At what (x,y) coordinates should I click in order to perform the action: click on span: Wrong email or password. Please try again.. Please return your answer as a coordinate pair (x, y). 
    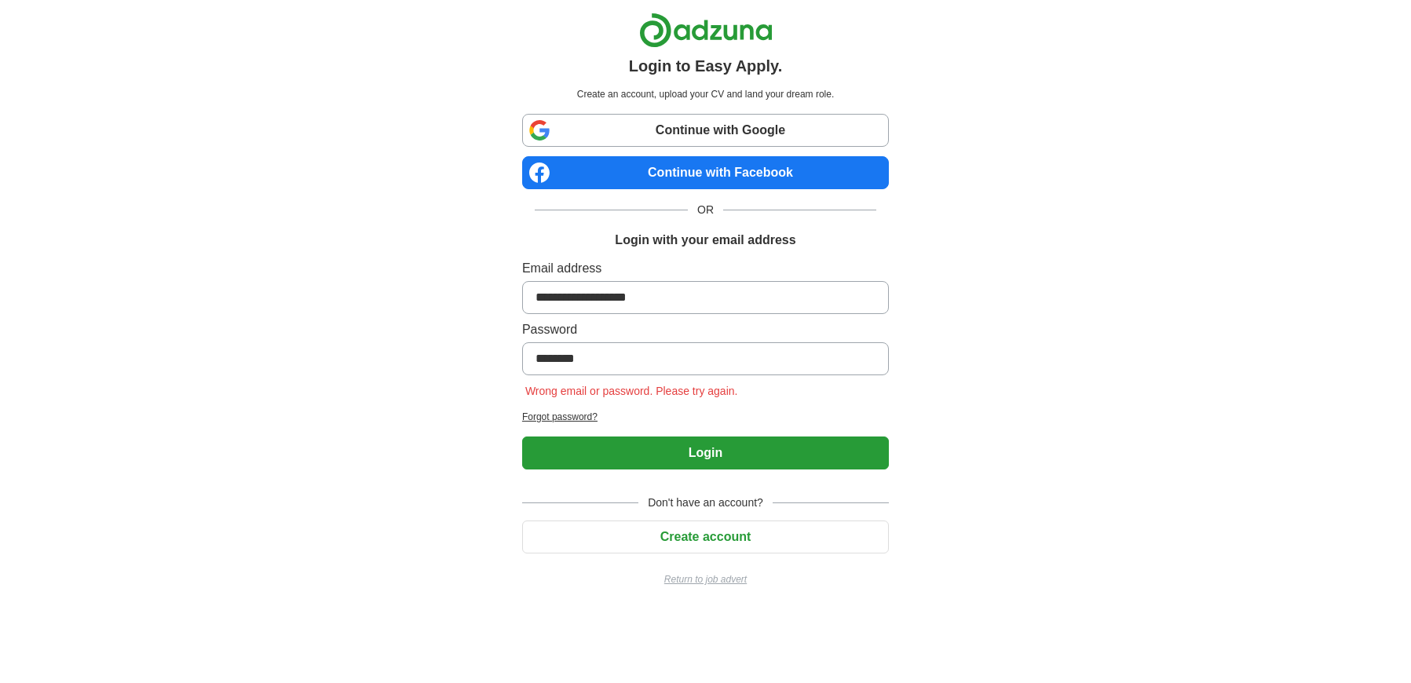
    Looking at the image, I should click on (631, 391).